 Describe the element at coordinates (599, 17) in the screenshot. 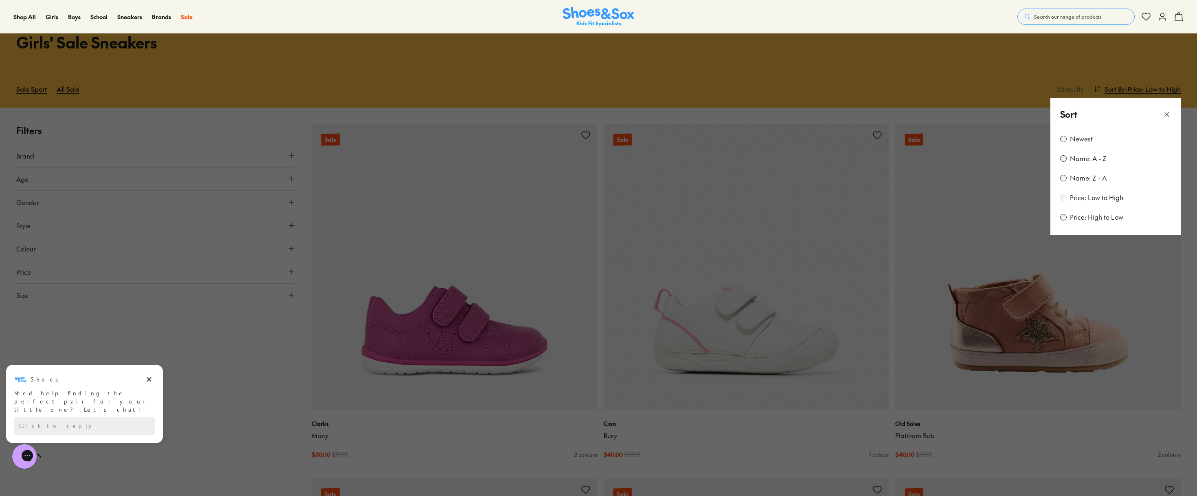

I see `a: Shoes & Sox` at that location.